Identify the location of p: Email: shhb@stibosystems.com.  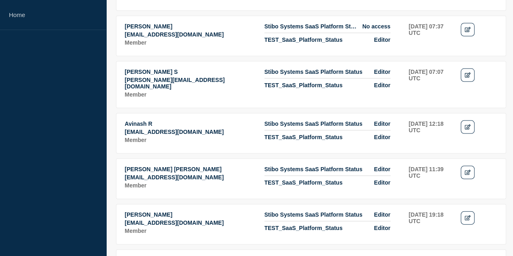
(190, 177).